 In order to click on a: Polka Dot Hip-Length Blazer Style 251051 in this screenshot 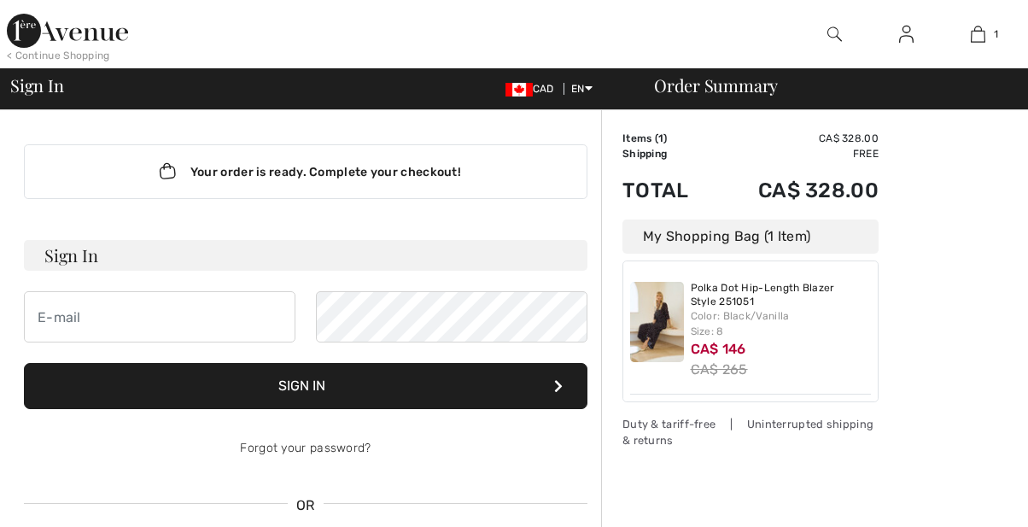, I will do `click(781, 294)`.